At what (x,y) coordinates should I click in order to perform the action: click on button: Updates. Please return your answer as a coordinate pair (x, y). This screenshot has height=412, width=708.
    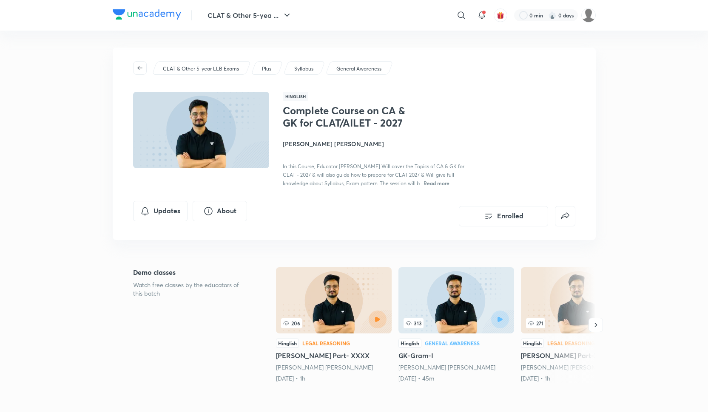
    Looking at the image, I should click on (160, 211).